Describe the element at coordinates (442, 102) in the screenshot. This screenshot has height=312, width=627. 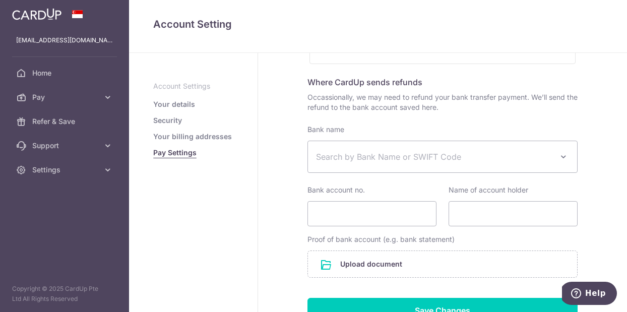
I see `span: Occassionally, we may need to refund your bank transfer payment. We’ll send the refund to the ban...` at that location.